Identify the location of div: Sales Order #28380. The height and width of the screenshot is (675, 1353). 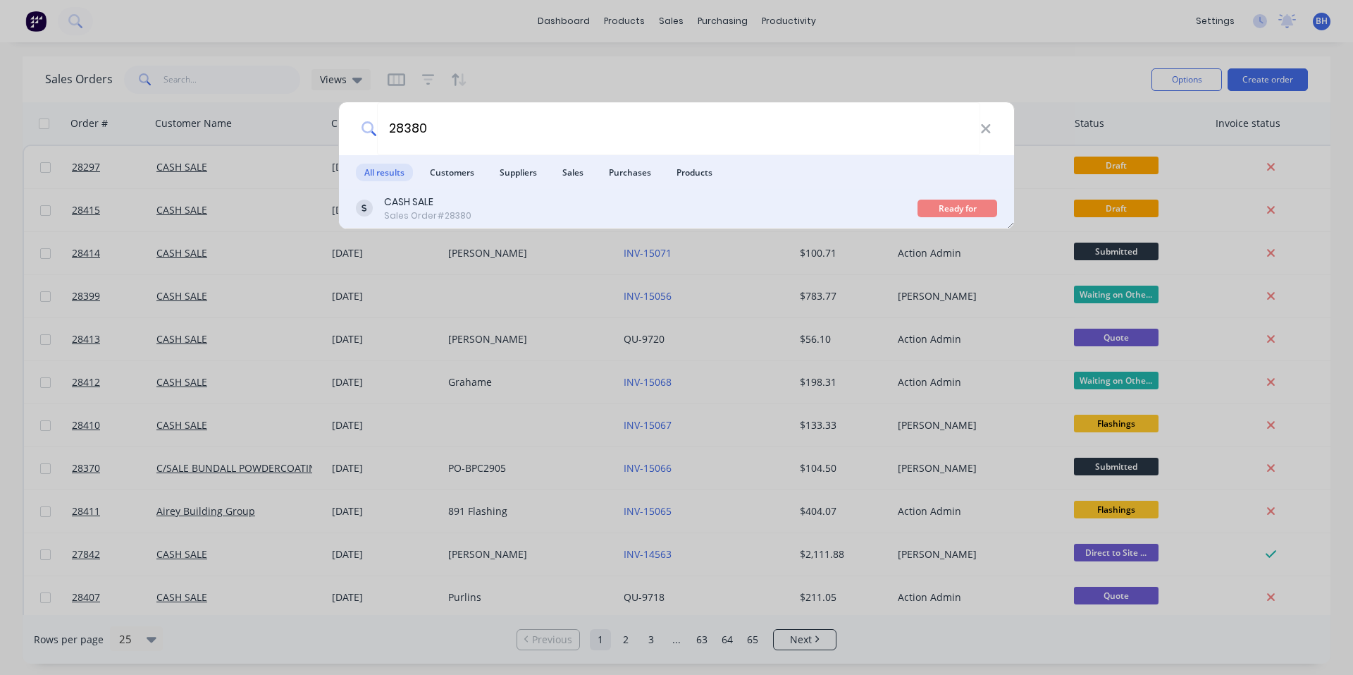
(428, 216).